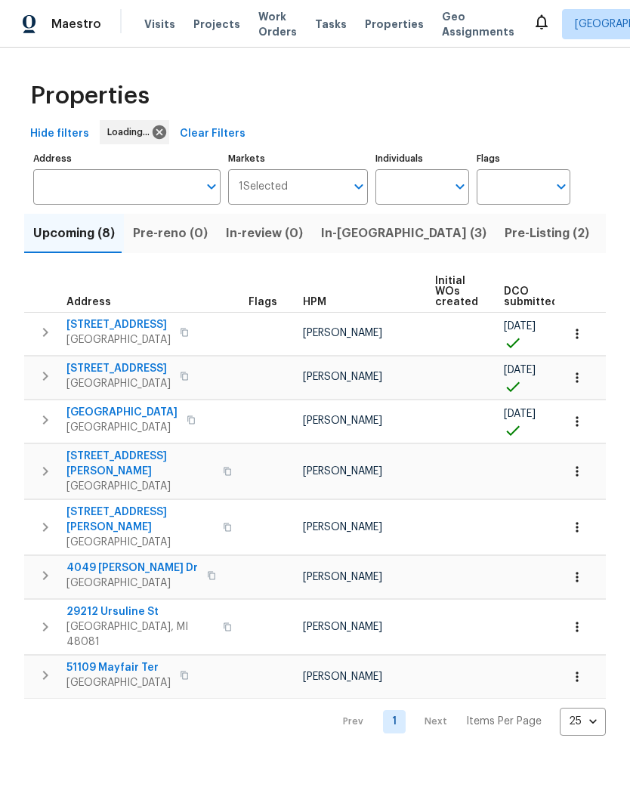 The image size is (630, 812). I want to click on span: Clear Filters, so click(212, 134).